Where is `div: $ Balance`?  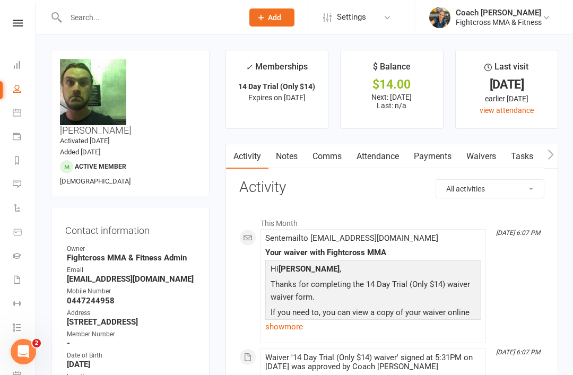 div: $ Balance is located at coordinates (392, 70).